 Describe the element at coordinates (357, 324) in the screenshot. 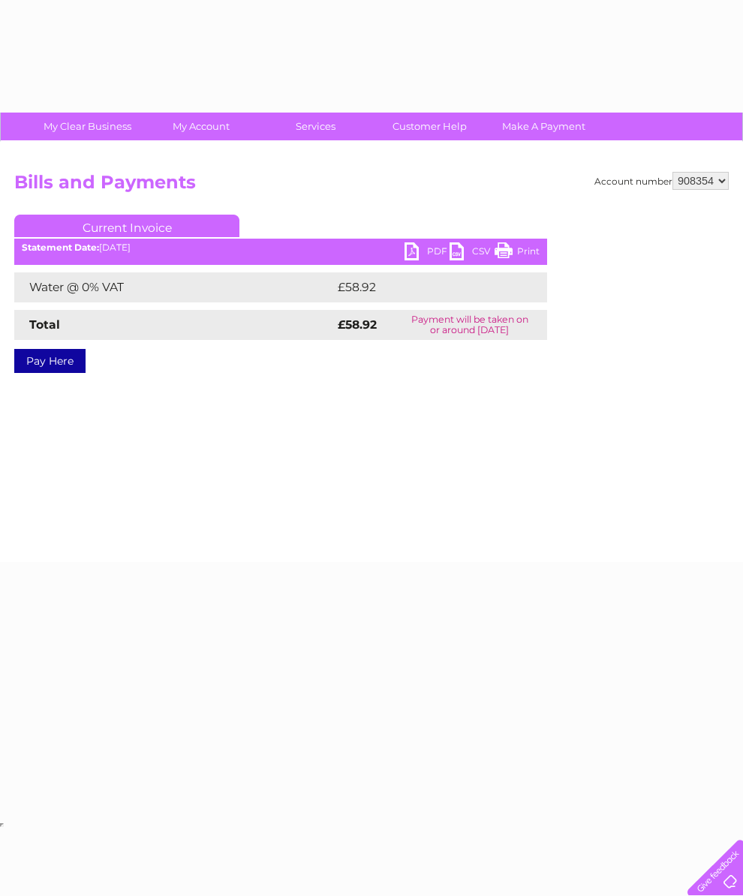

I see `strong: £58.92` at that location.